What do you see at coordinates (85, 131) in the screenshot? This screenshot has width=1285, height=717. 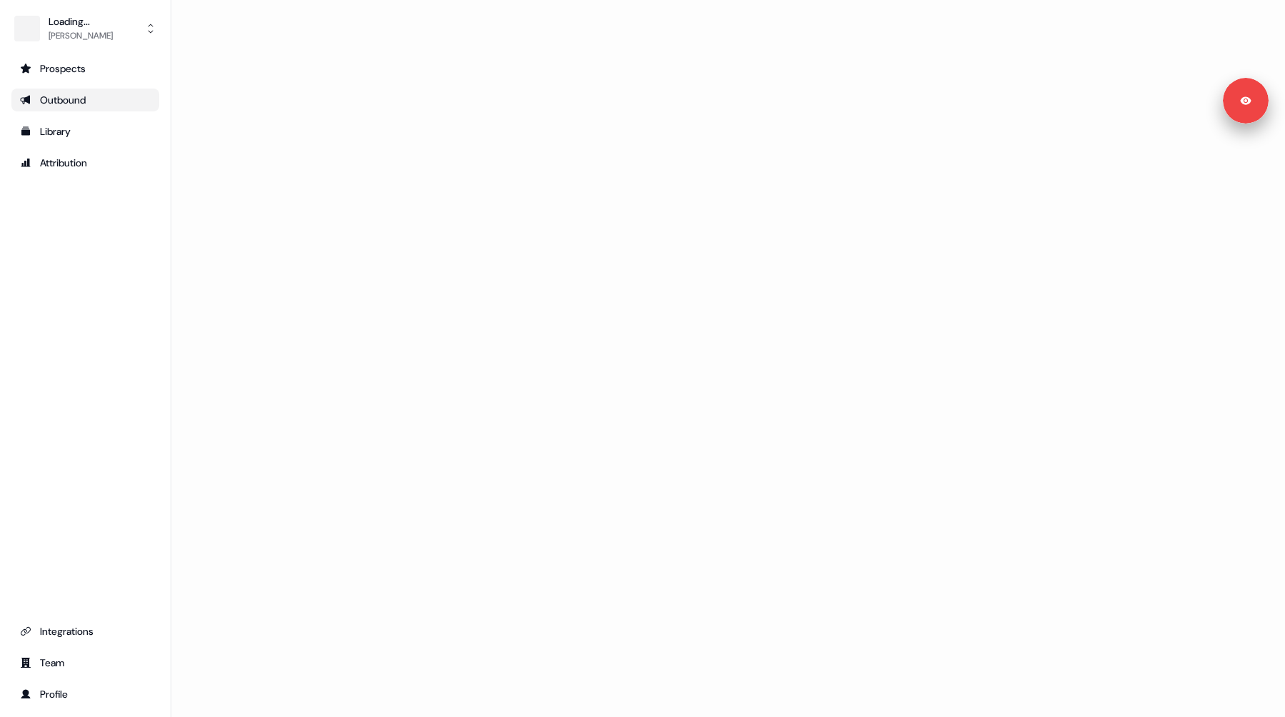 I see `a: Go to templates` at bounding box center [85, 131].